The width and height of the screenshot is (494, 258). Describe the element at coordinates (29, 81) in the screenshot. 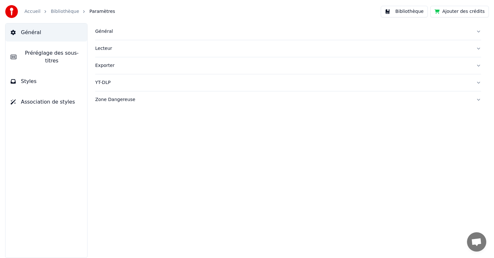

I see `span: Styles` at that location.